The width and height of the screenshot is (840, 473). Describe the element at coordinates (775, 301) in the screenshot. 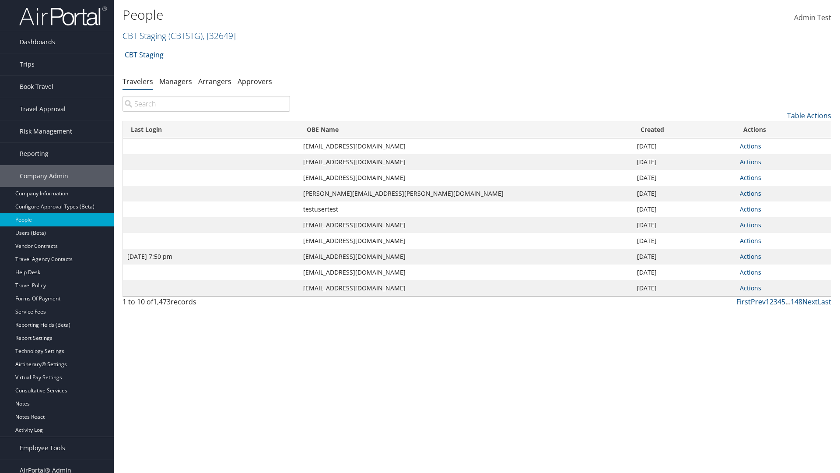

I see `a: 3` at that location.